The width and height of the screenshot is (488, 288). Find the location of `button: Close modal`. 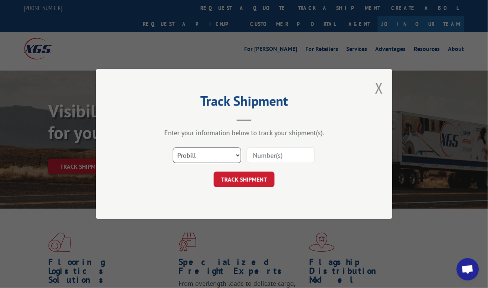

button: Close modal is located at coordinates (379, 88).